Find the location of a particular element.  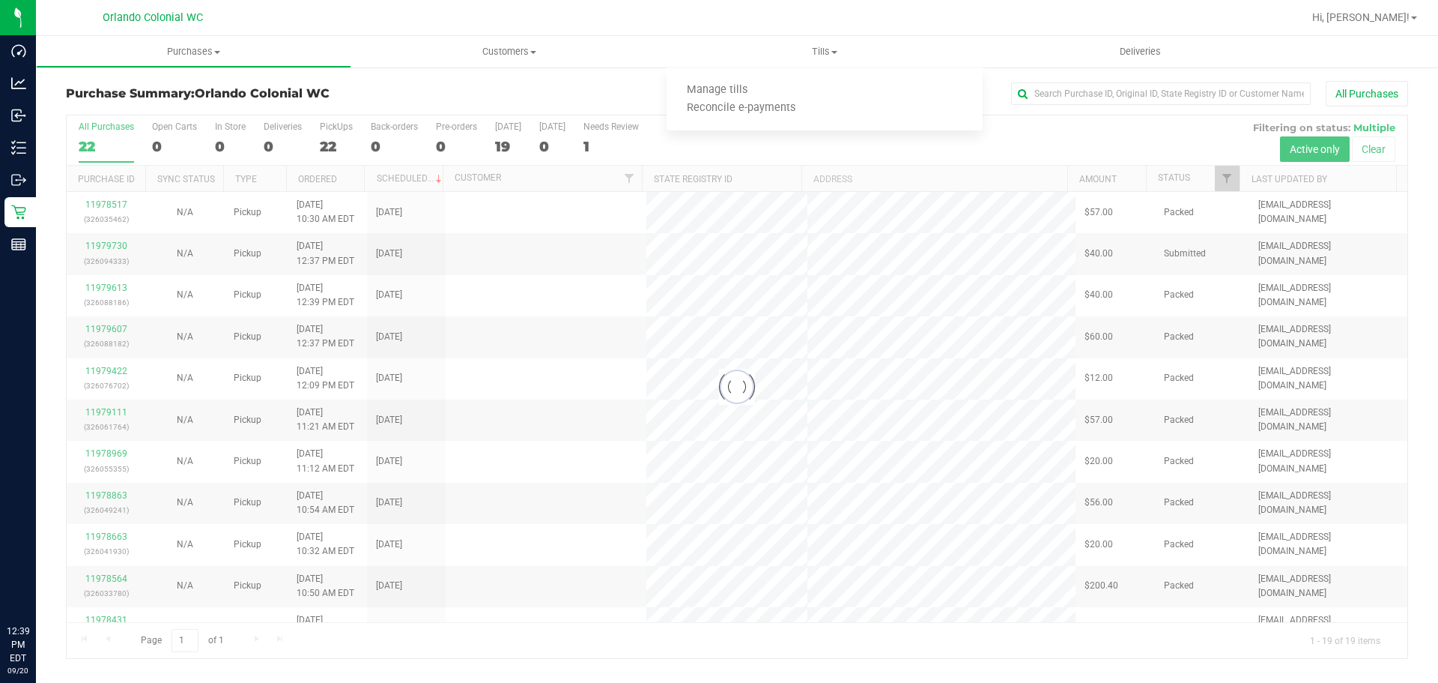

p: 12:39 PM EDT is located at coordinates (18, 644).